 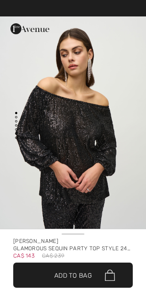 I want to click on img: Bag.svg, so click(x=110, y=275).